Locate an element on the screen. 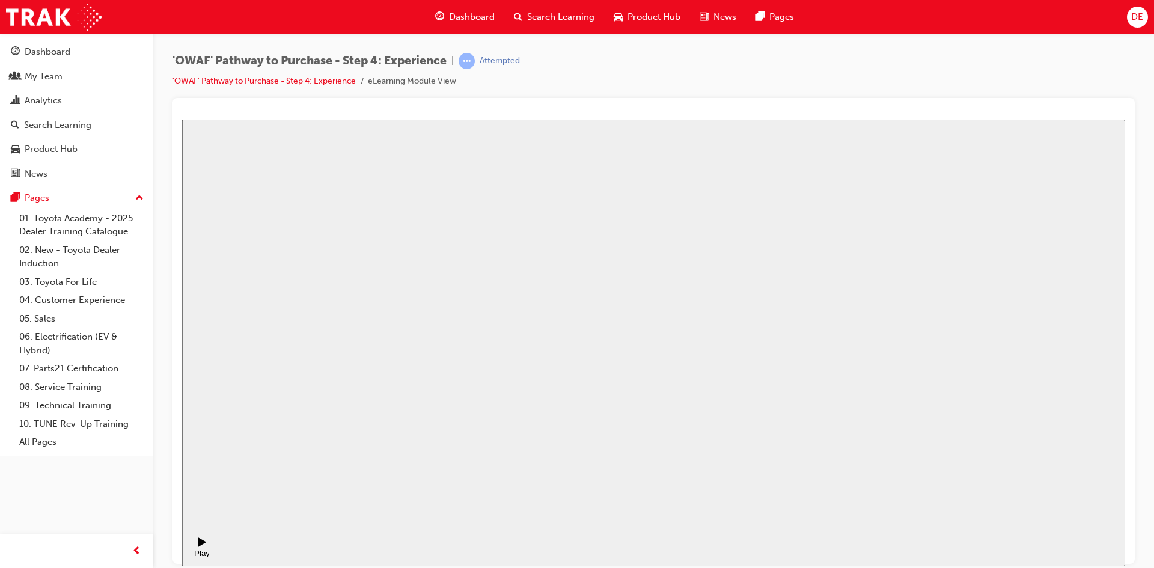 This screenshot has height=568, width=1154. a: guage-iconDashboard is located at coordinates (465, 17).